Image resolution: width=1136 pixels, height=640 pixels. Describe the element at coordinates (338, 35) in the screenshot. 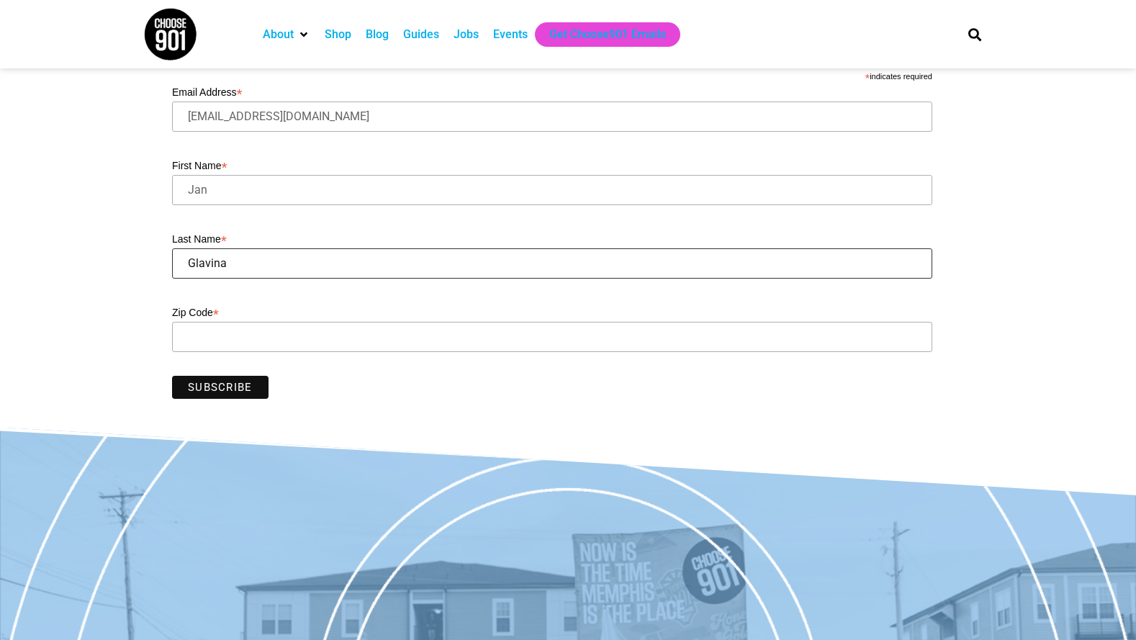

I see `div: Shop` at that location.